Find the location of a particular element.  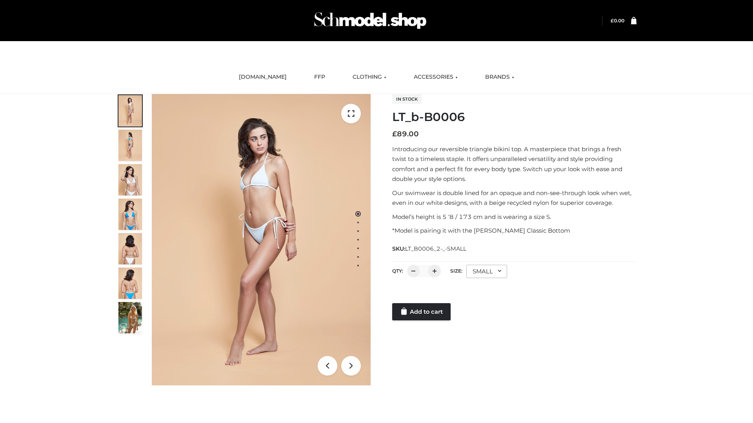

span: SKU: is located at coordinates (429, 249).